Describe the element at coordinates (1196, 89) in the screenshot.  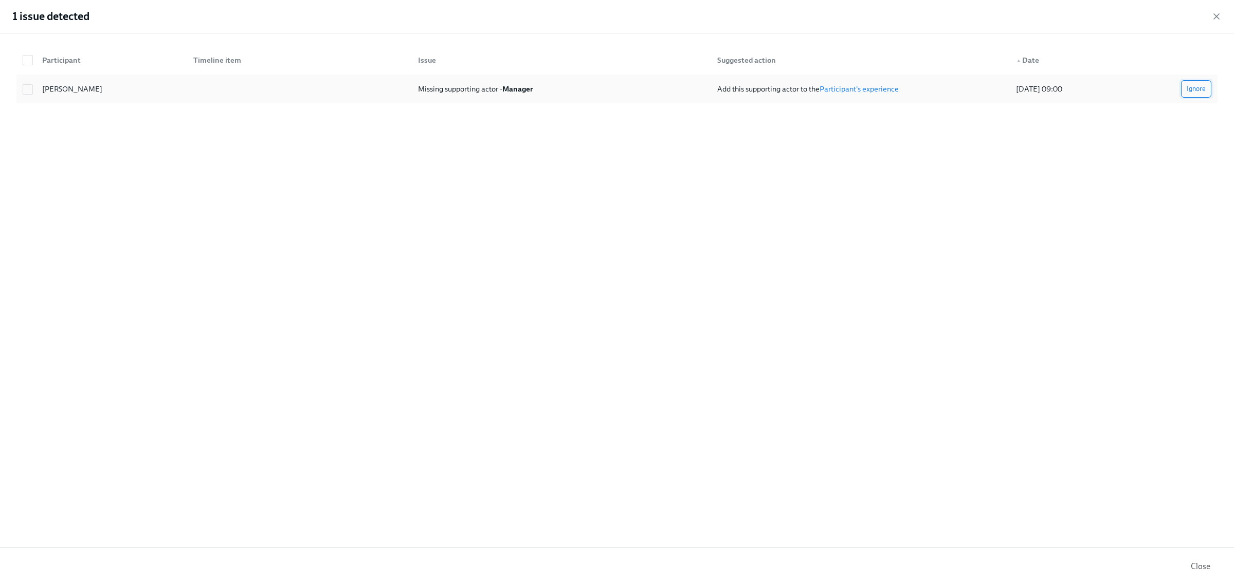
I see `button: Ignore` at that location.